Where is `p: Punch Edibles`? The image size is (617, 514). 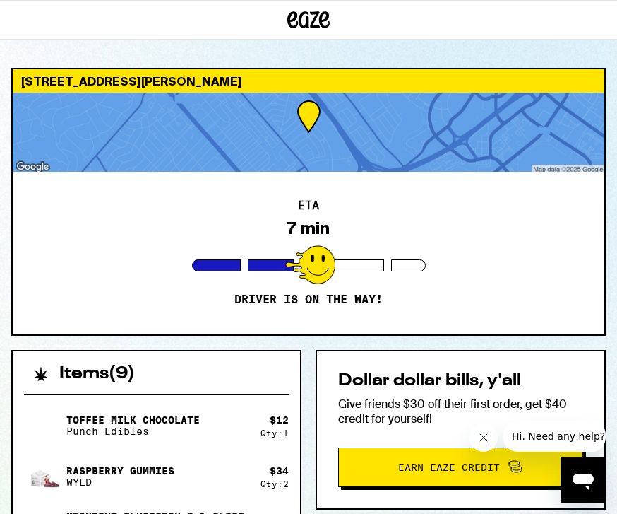 p: Punch Edibles is located at coordinates (133, 431).